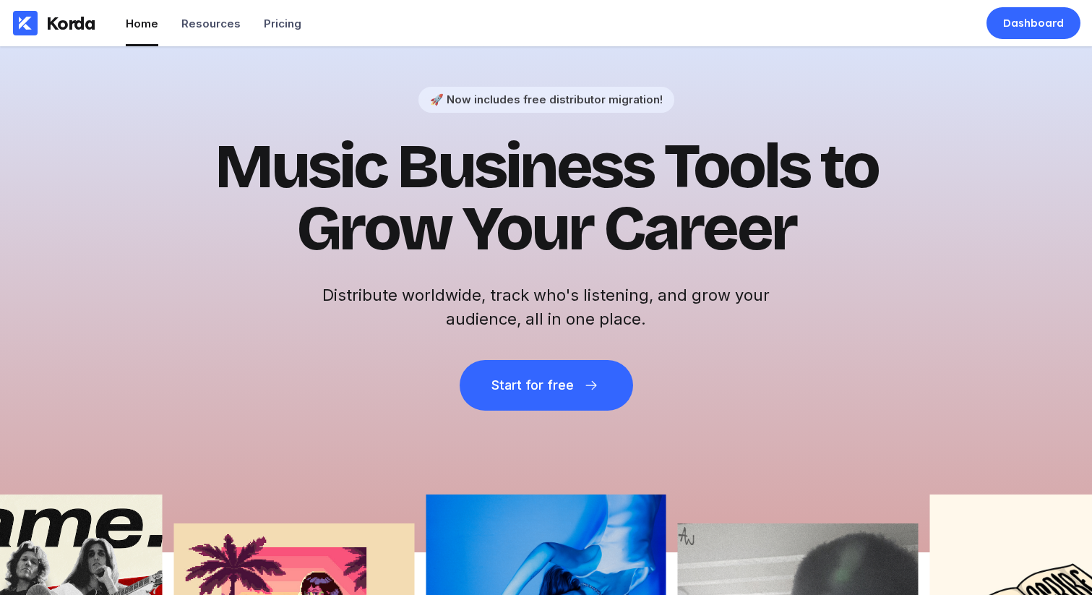 The height and width of the screenshot is (595, 1092). What do you see at coordinates (283, 23) in the screenshot?
I see `div: Pricing` at bounding box center [283, 23].